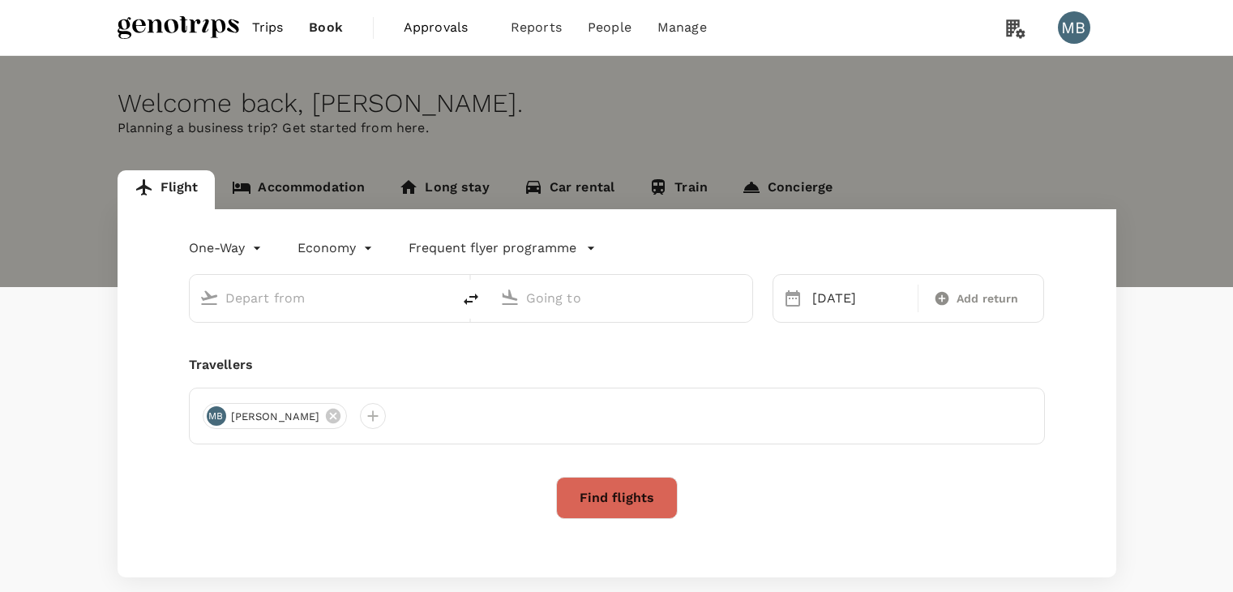  I want to click on input: Going to, so click(622, 297).